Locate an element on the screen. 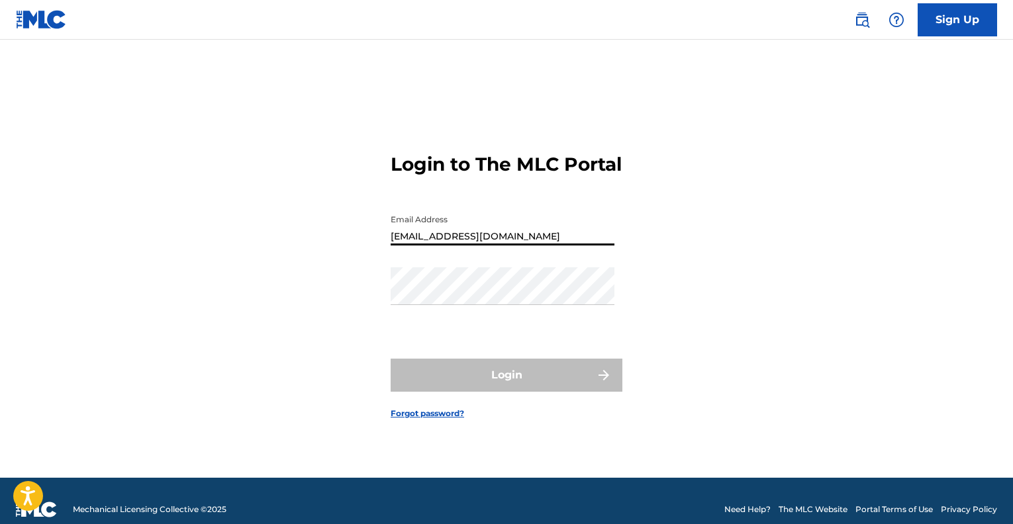 This screenshot has height=524, width=1013. a: Forgot password? is located at coordinates (427, 414).